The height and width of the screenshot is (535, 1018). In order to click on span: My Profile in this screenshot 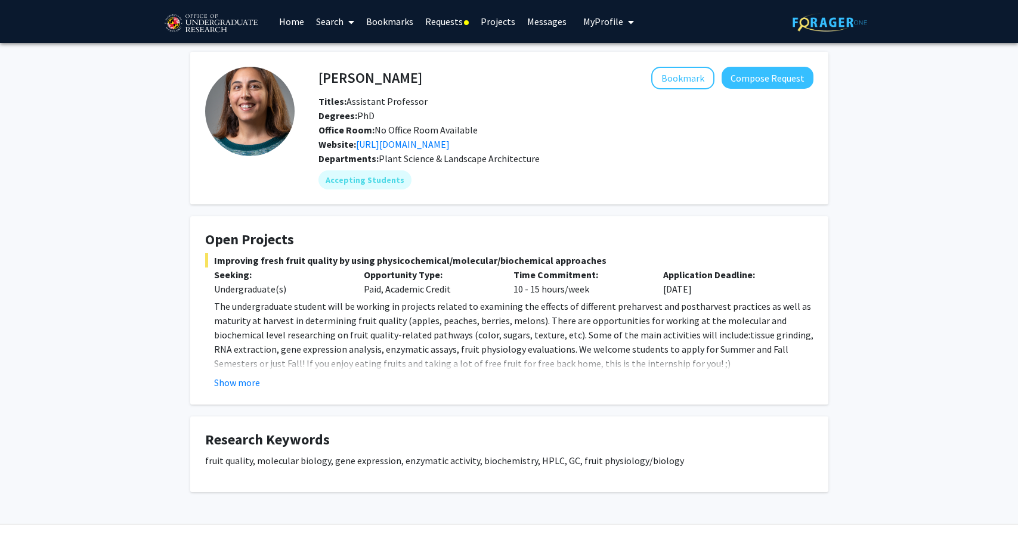, I will do `click(603, 21)`.